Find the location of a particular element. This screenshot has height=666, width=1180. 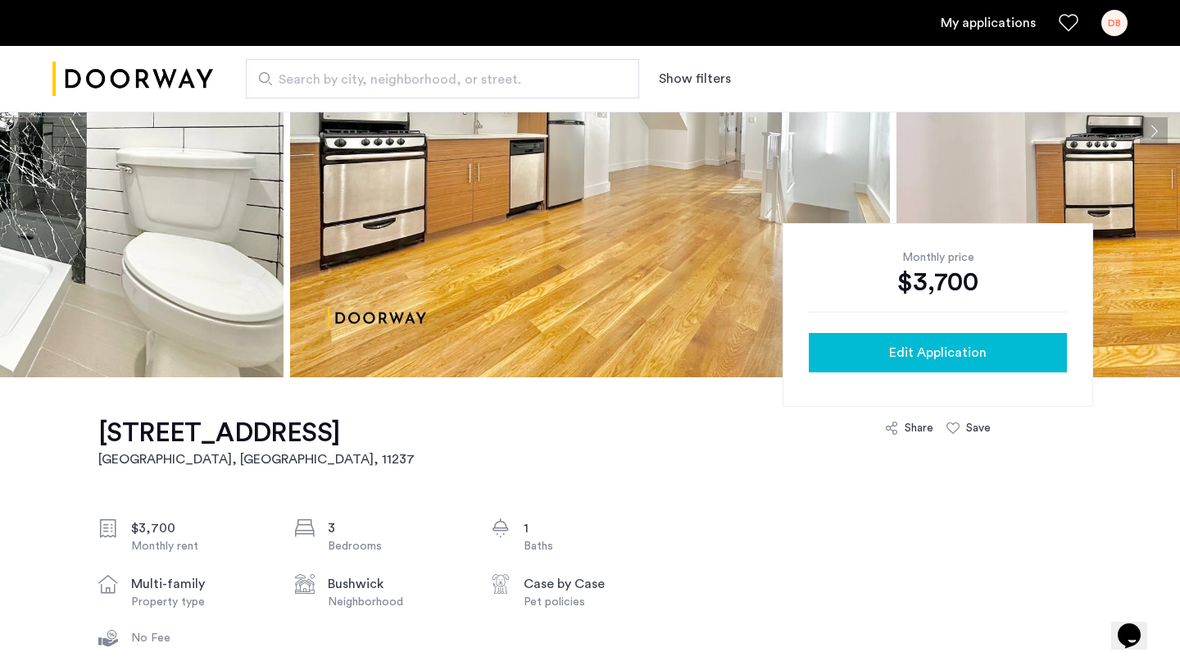

div: No Fee is located at coordinates (200, 638).